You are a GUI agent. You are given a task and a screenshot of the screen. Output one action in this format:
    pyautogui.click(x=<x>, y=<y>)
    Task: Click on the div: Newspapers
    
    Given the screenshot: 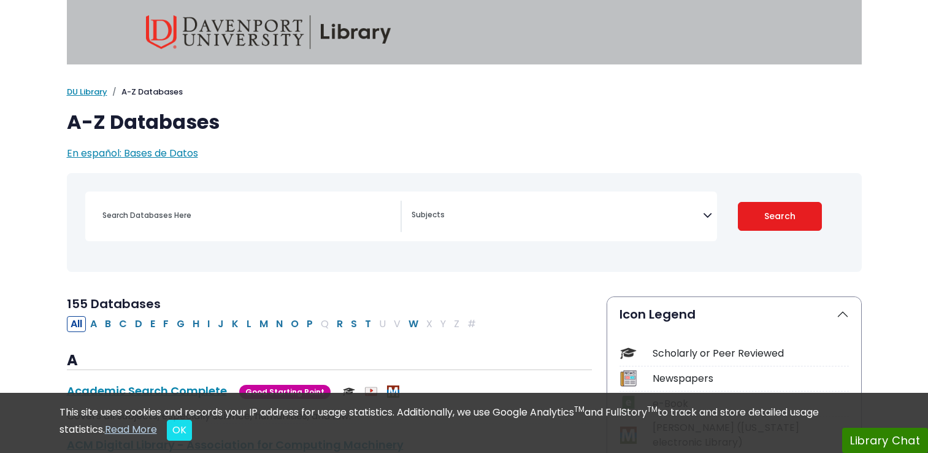 What is the action you would take?
    pyautogui.click(x=751, y=379)
    